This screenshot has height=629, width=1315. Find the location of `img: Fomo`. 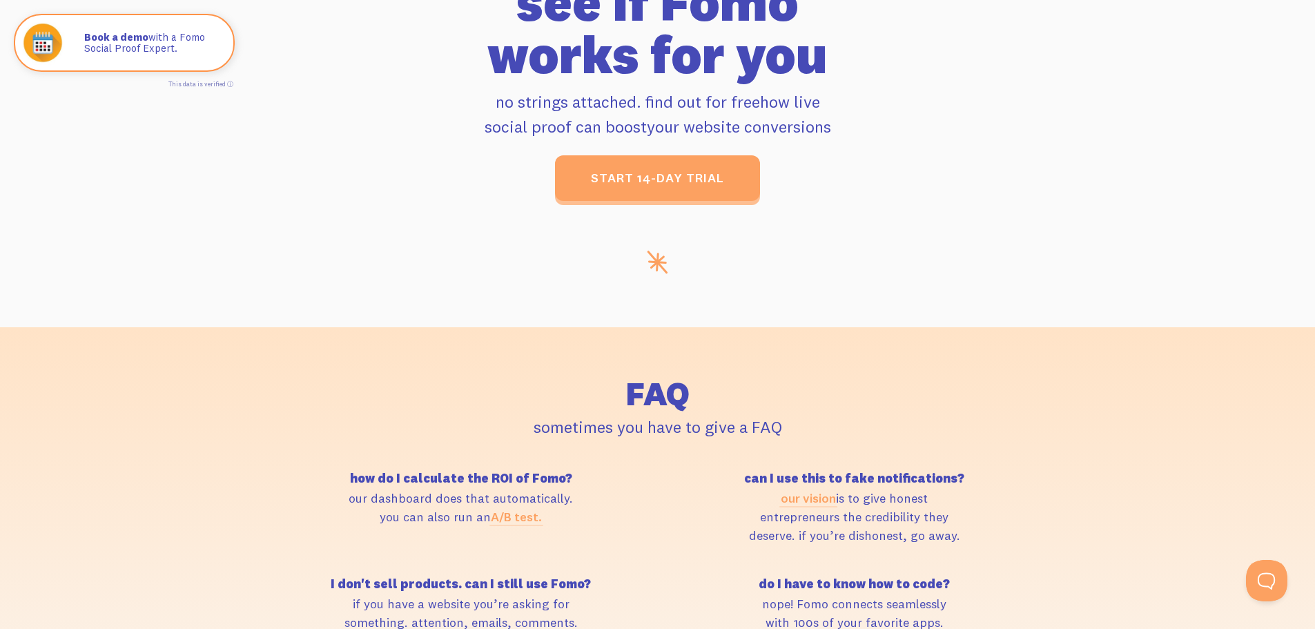

img: Fomo is located at coordinates (43, 43).